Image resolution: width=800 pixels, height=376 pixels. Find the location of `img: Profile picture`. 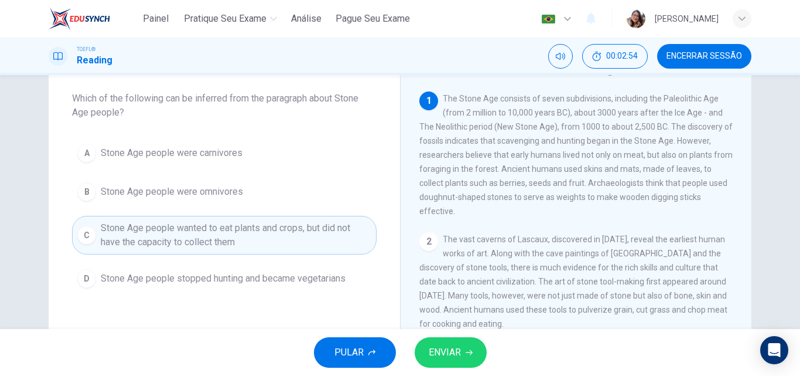

img: Profile picture is located at coordinates (636, 19).